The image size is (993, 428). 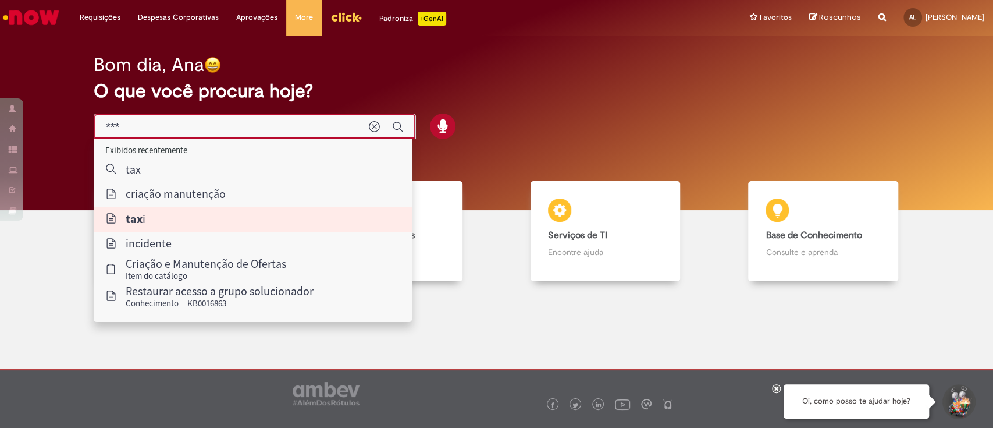 What do you see at coordinates (304, 17) in the screenshot?
I see `span: More` at bounding box center [304, 17].